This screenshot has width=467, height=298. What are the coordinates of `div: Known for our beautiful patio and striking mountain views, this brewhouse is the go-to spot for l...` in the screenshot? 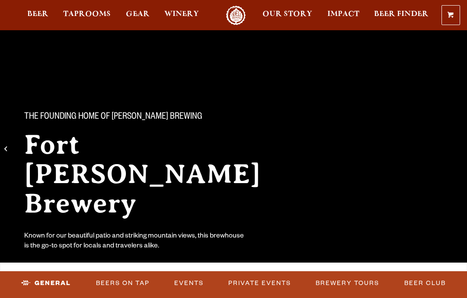 It's located at (135, 242).